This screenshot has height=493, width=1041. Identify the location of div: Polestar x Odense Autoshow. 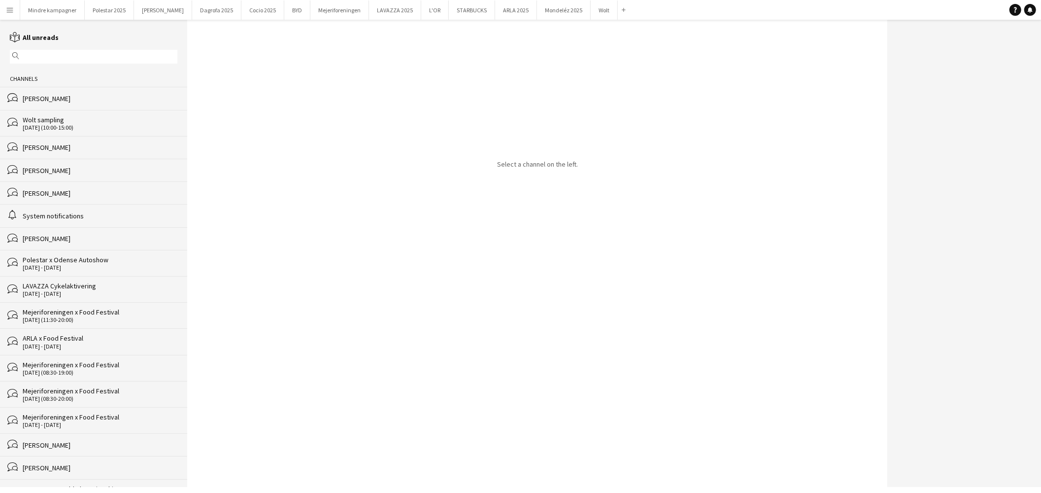
(100, 260).